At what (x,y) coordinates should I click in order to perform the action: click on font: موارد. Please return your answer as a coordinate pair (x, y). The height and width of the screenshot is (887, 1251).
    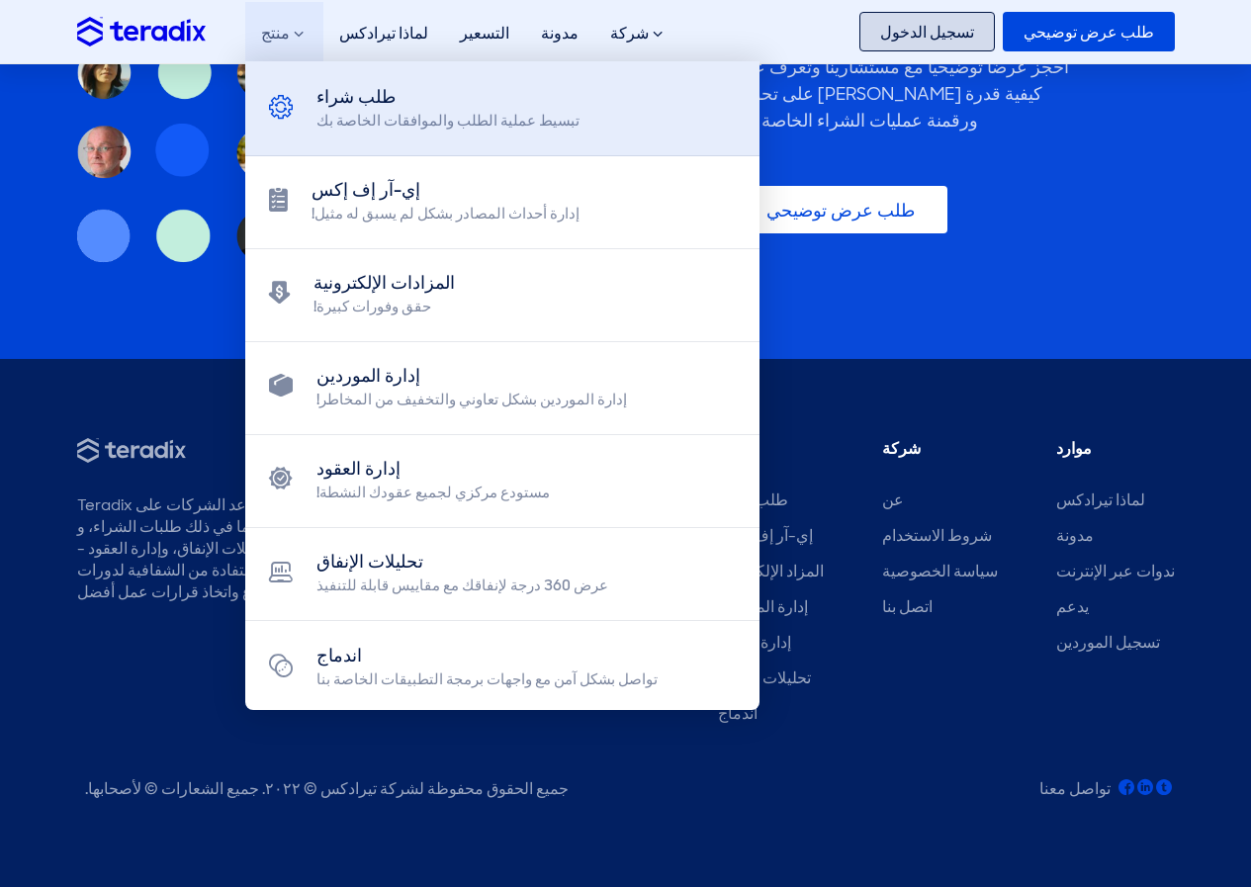
    Looking at the image, I should click on (1074, 448).